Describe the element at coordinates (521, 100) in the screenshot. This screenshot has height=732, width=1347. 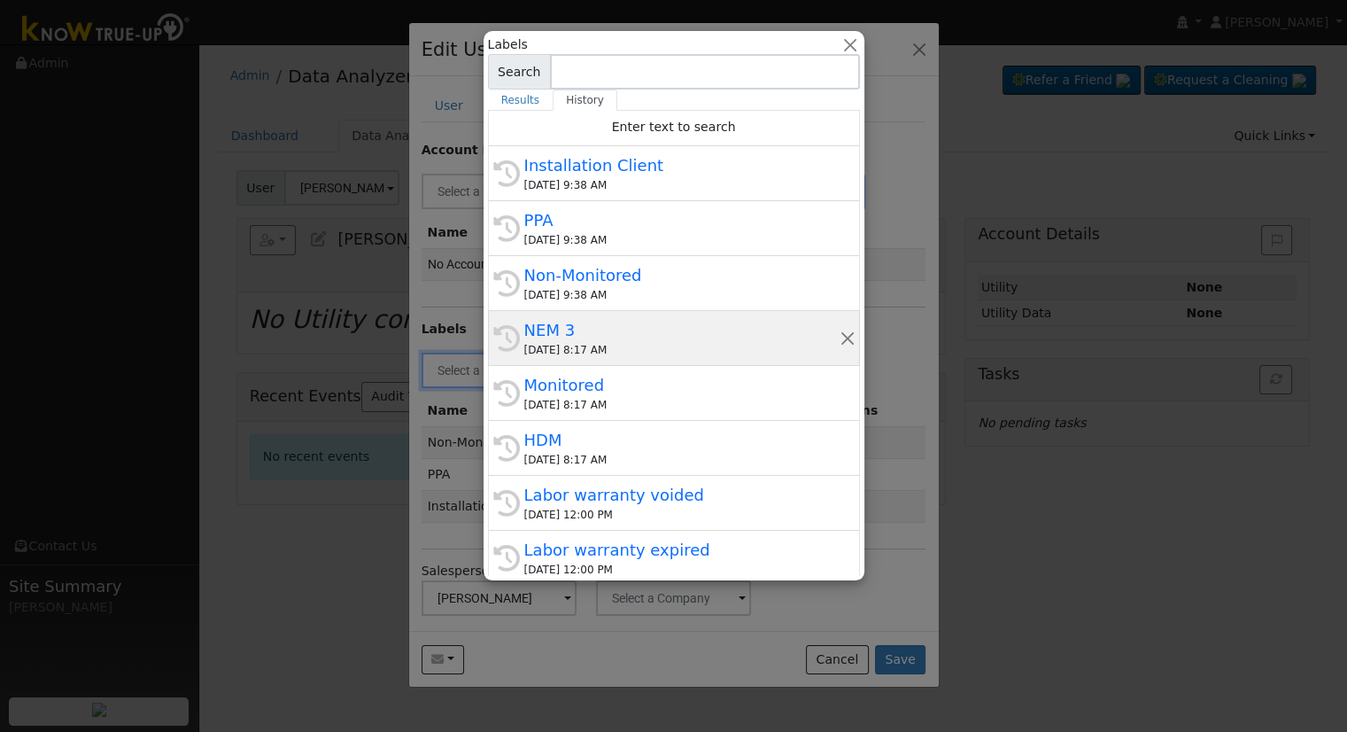
I see `a: Results` at that location.